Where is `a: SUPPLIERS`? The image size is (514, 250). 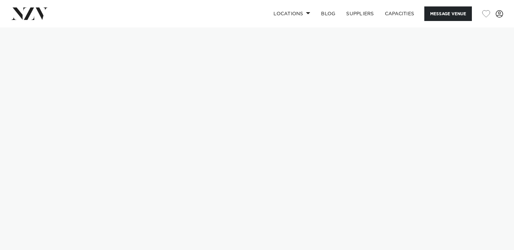 a: SUPPLIERS is located at coordinates (359, 14).